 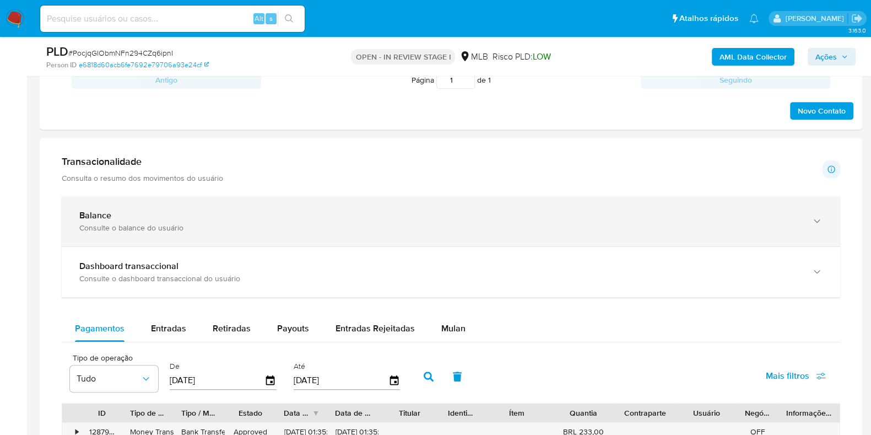 I want to click on span: LOW, so click(x=541, y=56).